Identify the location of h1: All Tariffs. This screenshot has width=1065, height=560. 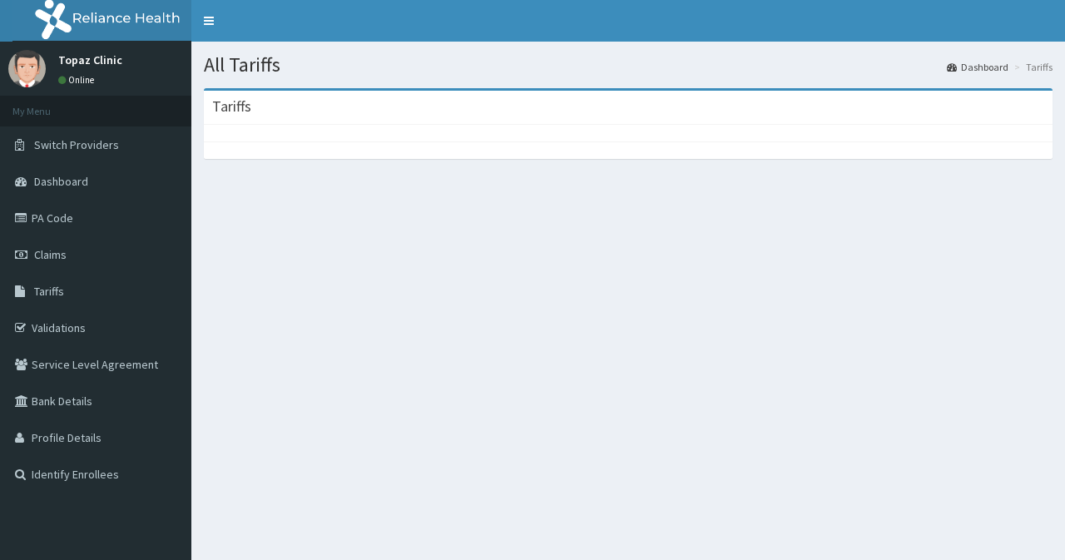
(628, 65).